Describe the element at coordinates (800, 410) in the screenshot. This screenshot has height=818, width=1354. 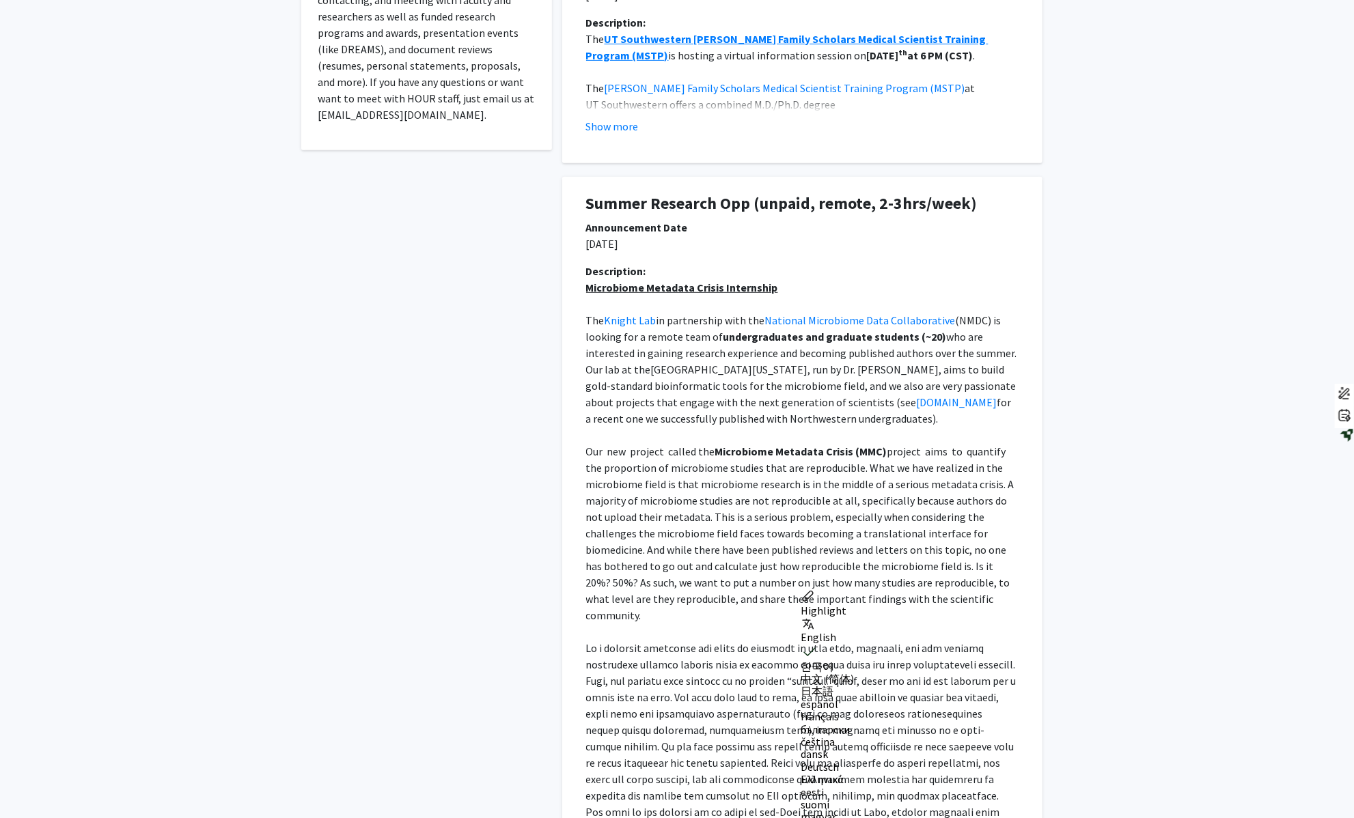
I see `span: for a recent one we successfully published with Northwestern undergraduates).` at that location.